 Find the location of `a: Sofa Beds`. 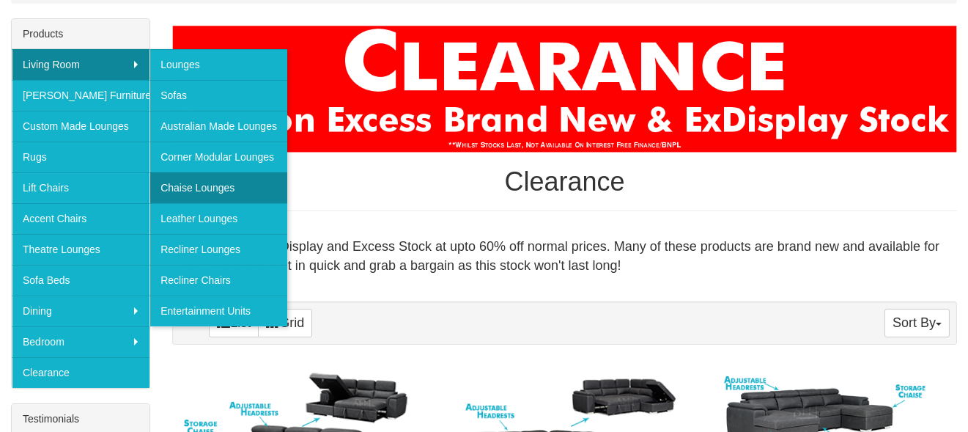

a: Sofa Beds is located at coordinates (81, 280).